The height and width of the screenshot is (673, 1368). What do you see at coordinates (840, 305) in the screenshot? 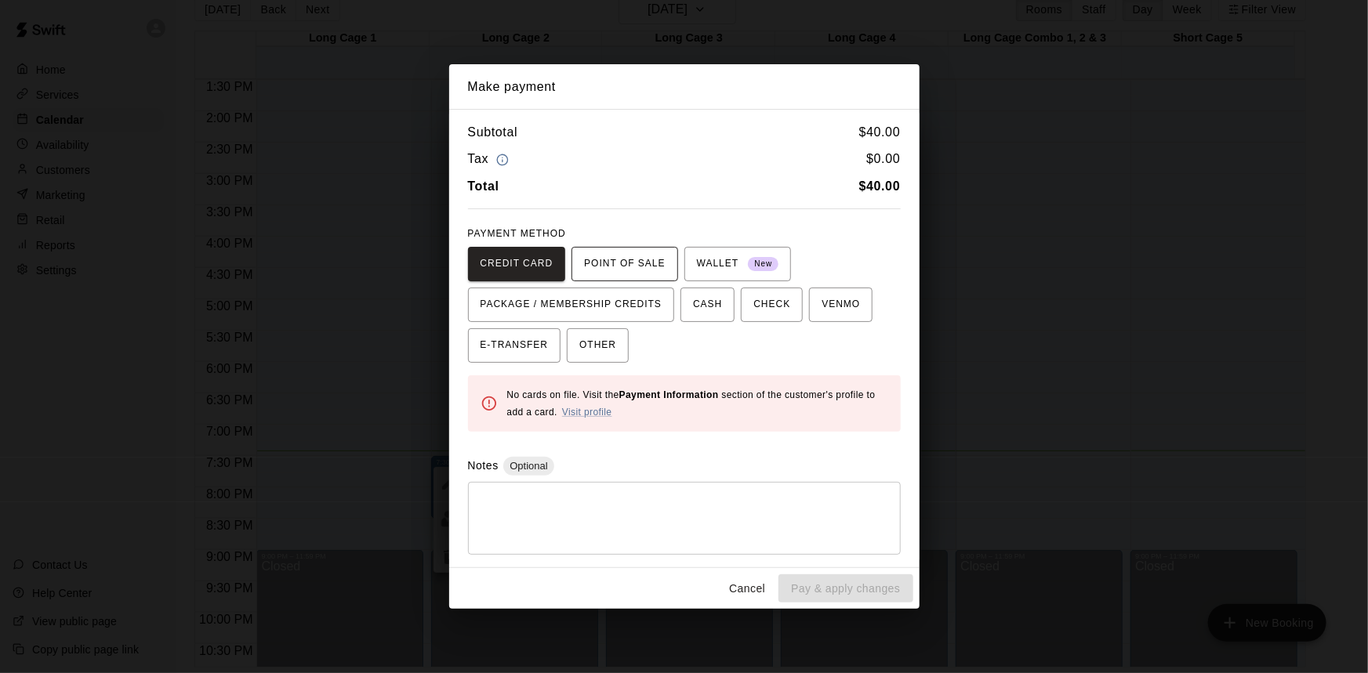
I see `button: VENMO` at bounding box center [840, 305].